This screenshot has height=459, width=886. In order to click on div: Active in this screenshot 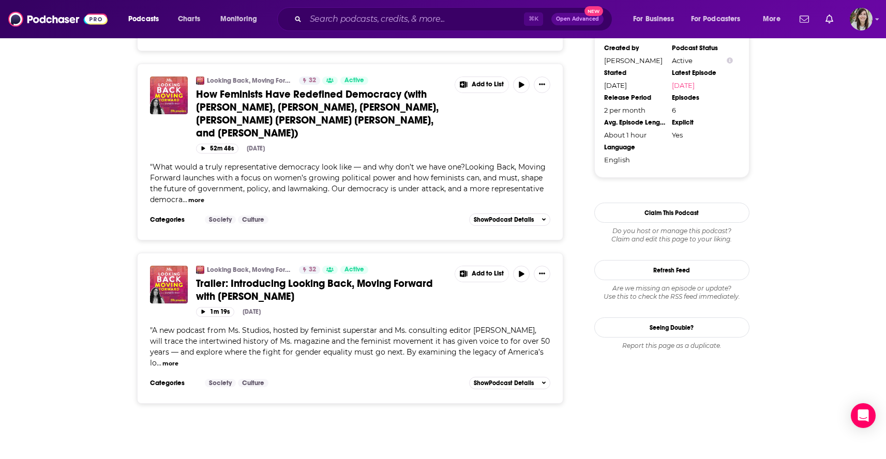, I will do `click(702, 61)`.